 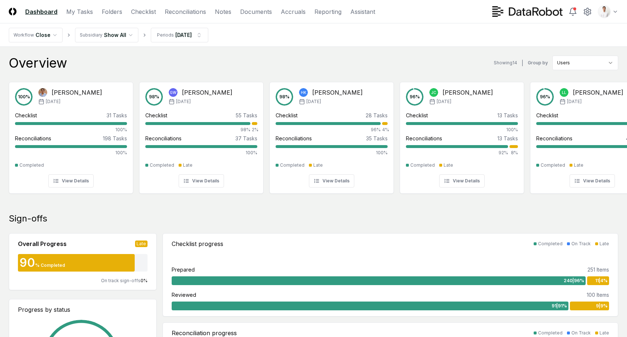 What do you see at coordinates (598, 295) in the screenshot?
I see `div: 100 Items` at bounding box center [598, 295].